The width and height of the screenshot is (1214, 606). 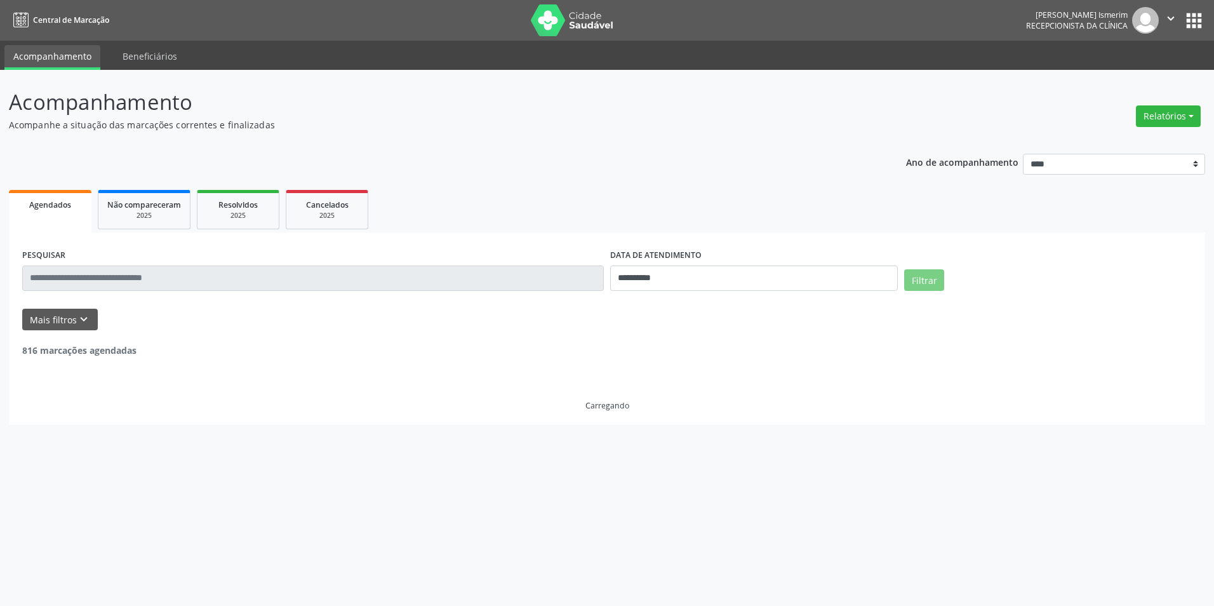 What do you see at coordinates (656, 255) in the screenshot?
I see `label: DATA DE ATENDIMENTO` at bounding box center [656, 255].